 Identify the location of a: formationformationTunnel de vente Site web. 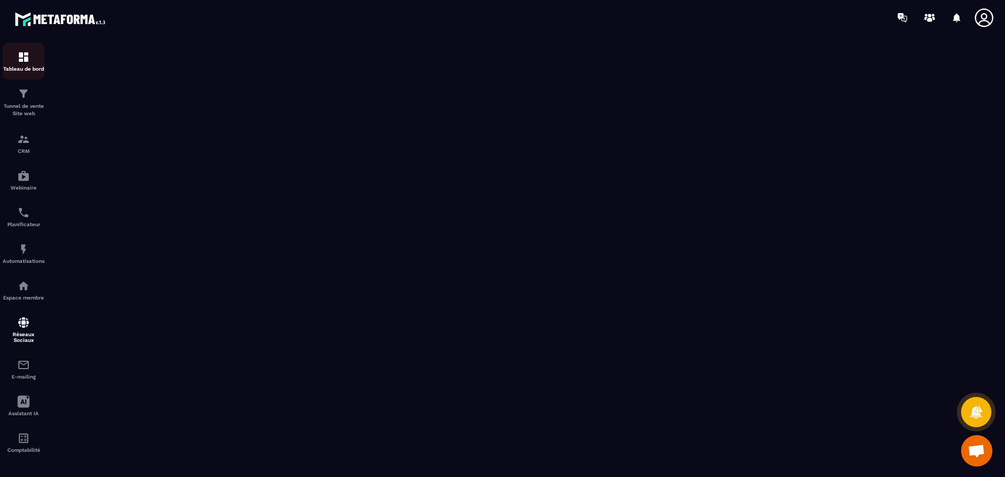
(24, 102).